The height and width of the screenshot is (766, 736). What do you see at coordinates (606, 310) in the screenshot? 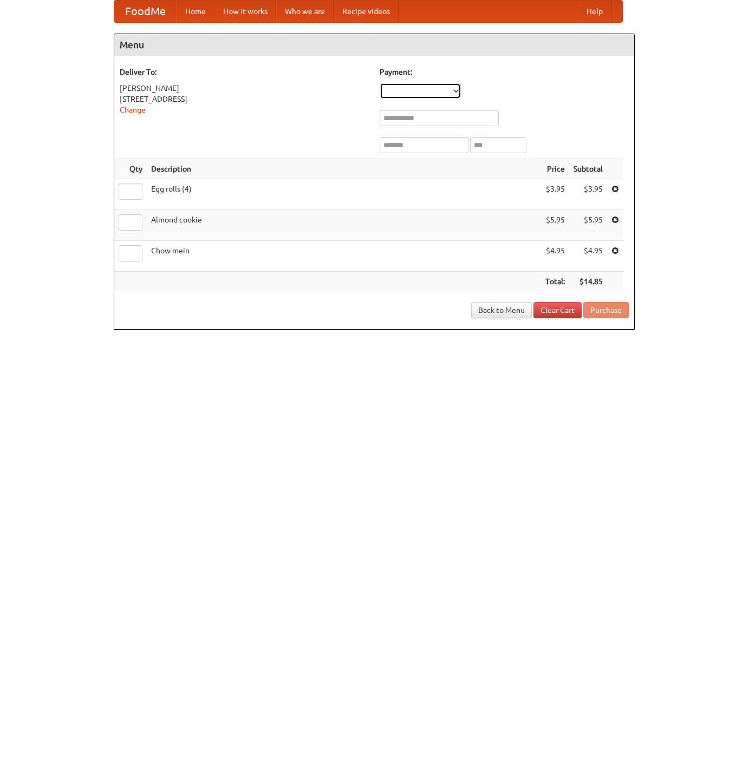
I see `button: Purchase` at bounding box center [606, 310].